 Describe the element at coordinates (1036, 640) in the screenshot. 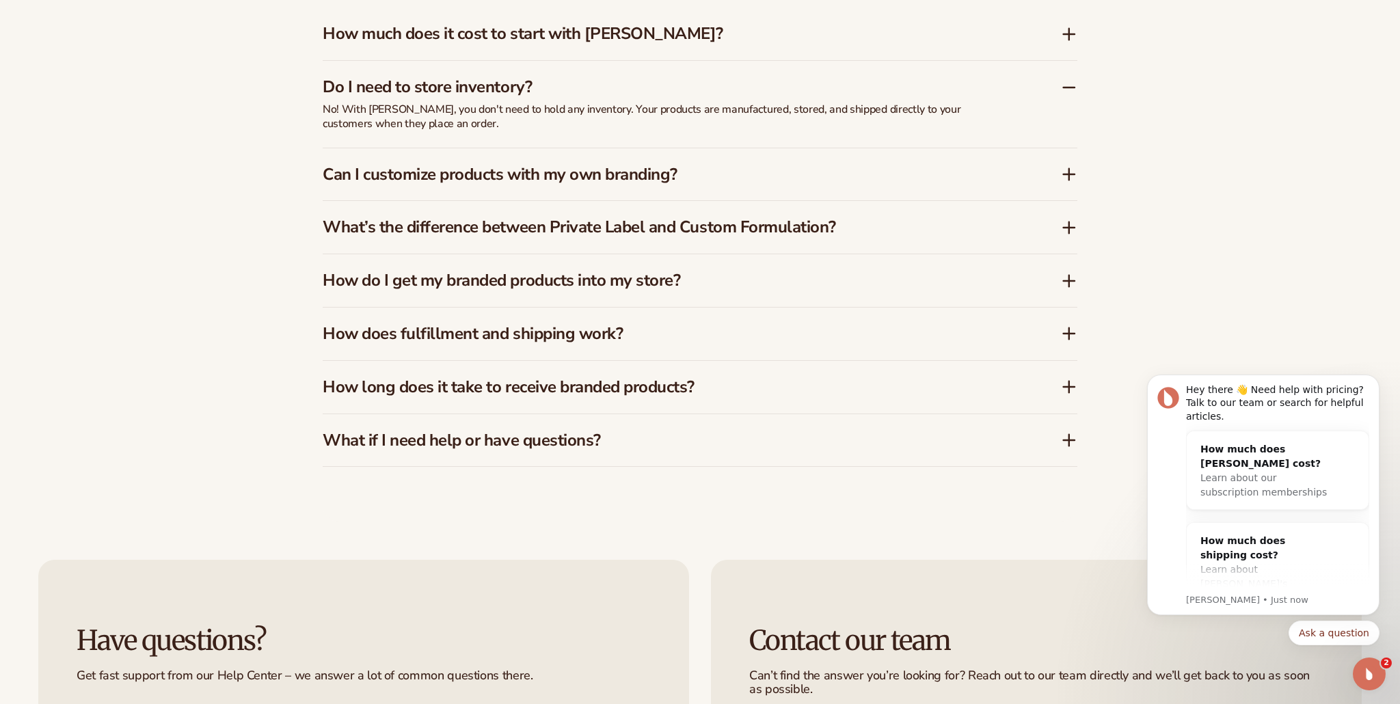

I see `h3: Contact our team` at that location.